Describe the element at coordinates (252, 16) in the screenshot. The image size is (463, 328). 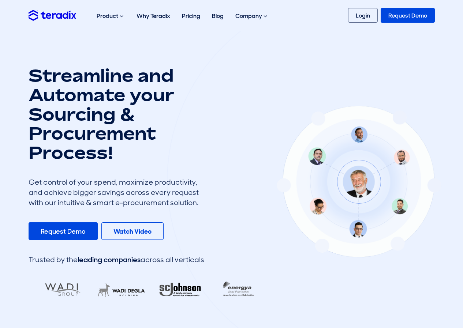
I see `div: Company` at that location.